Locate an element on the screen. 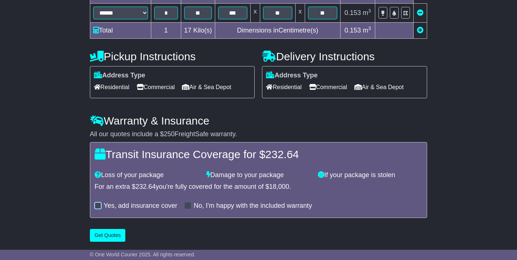 The height and width of the screenshot is (260, 517). div: Loss of your package is located at coordinates (147, 175).